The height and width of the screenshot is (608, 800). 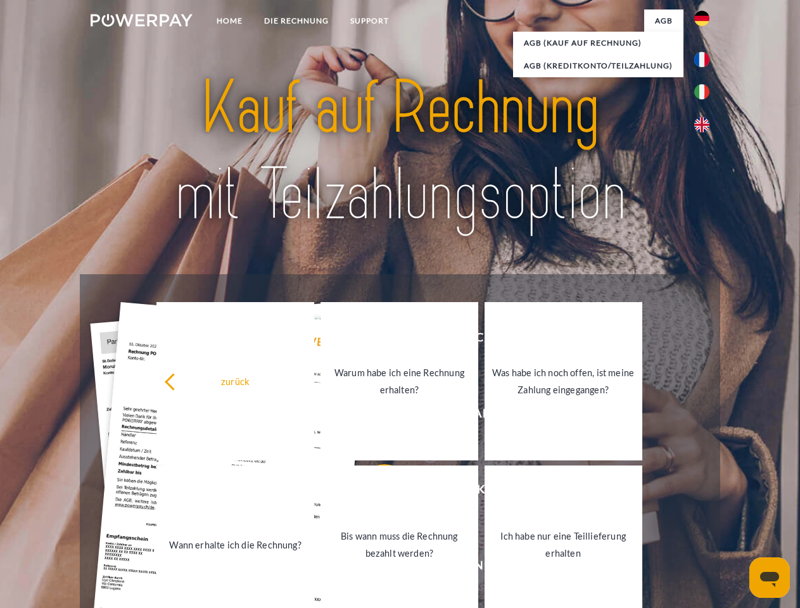 What do you see at coordinates (235, 381) in the screenshot?
I see `div: zurück` at bounding box center [235, 381].